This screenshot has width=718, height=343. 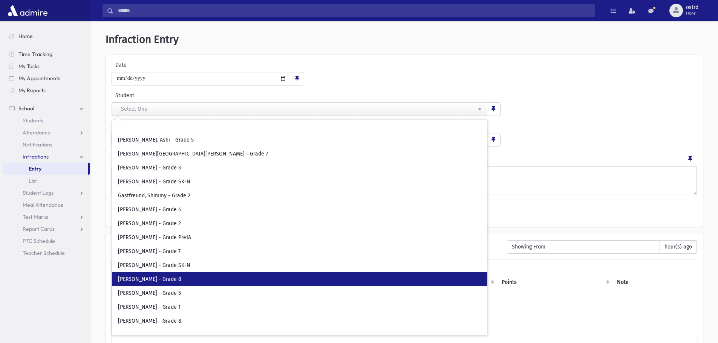 I want to click on span: Report Cards, so click(x=38, y=229).